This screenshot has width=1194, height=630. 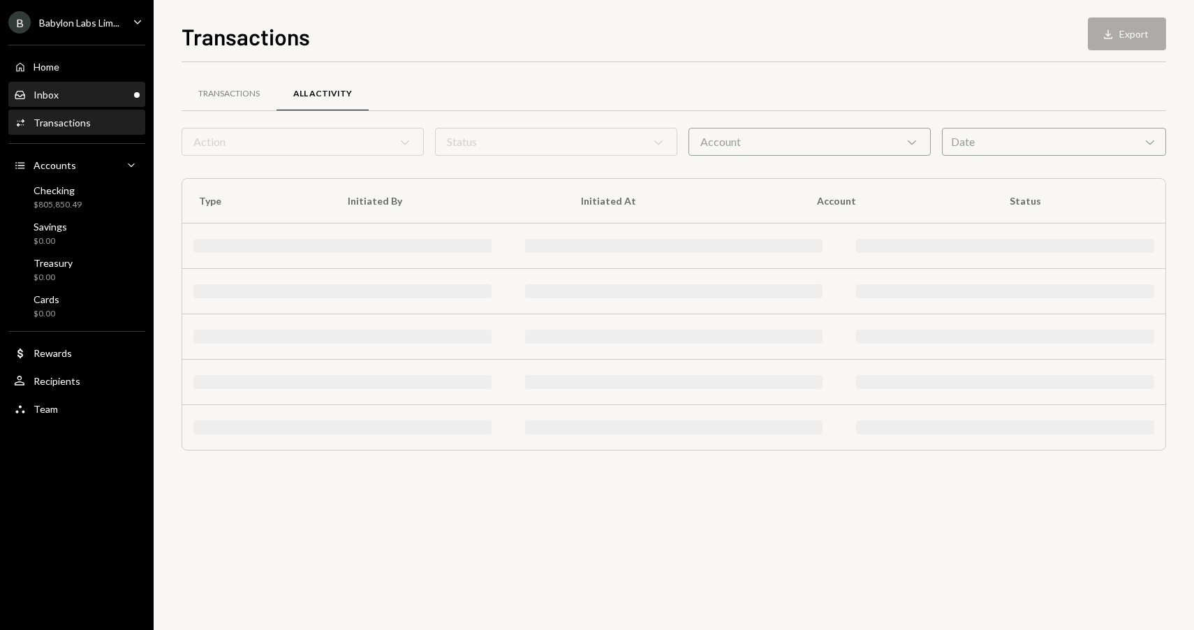 What do you see at coordinates (256, 201) in the screenshot?
I see `th: Type` at bounding box center [256, 201].